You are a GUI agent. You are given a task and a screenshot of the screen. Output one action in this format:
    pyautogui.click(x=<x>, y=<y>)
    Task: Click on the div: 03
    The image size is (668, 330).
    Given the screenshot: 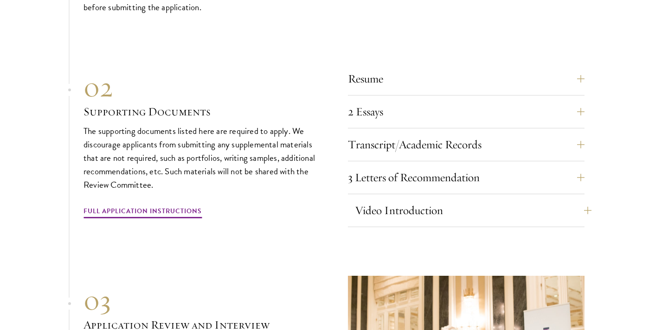 What is the action you would take?
    pyautogui.click(x=202, y=300)
    